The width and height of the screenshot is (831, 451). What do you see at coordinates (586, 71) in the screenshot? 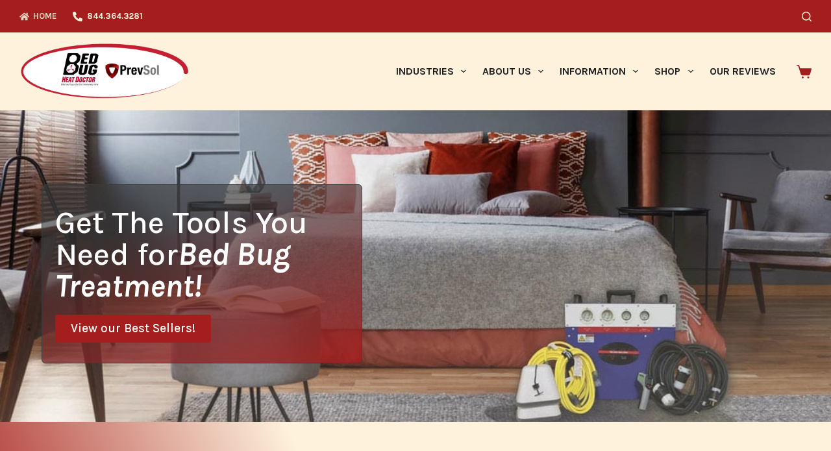
I see `nav: Primary` at bounding box center [586, 71].